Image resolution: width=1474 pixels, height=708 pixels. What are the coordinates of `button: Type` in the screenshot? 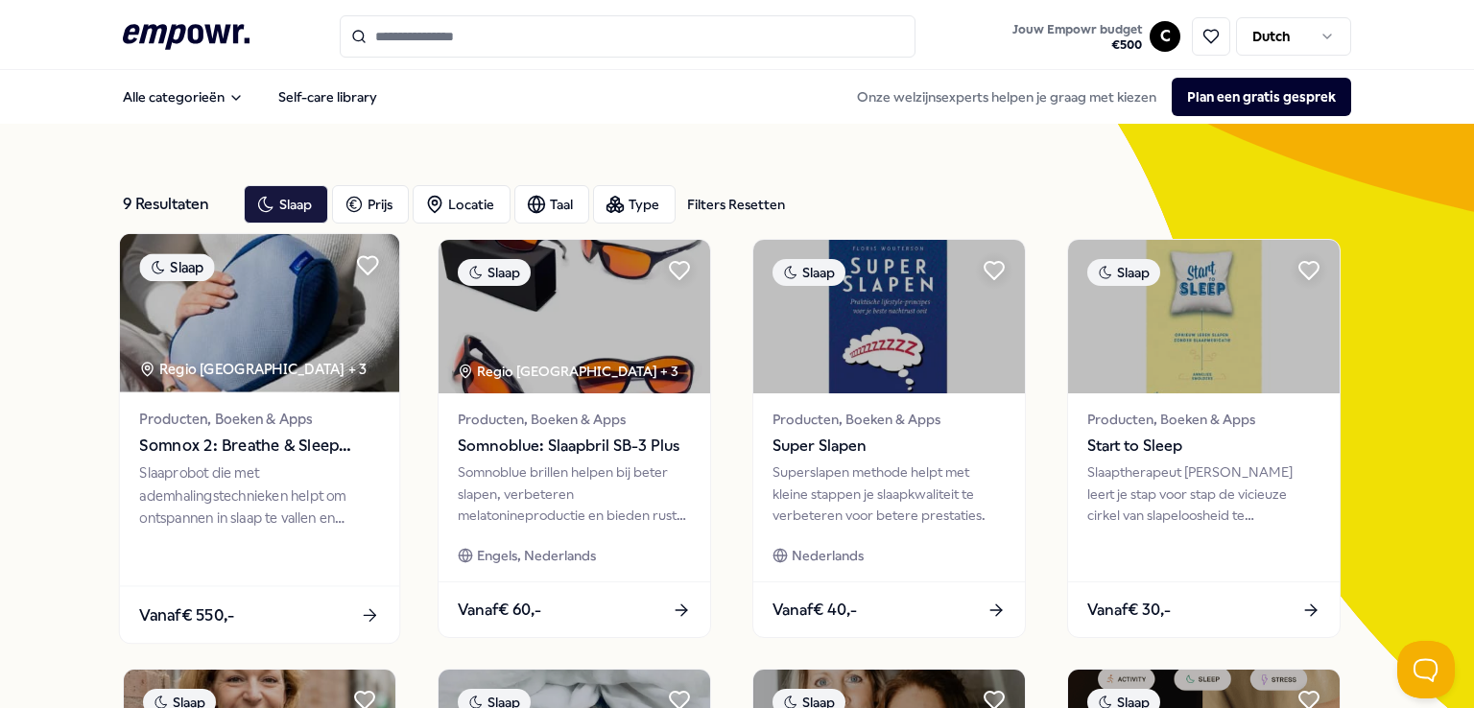 It's located at (634, 204).